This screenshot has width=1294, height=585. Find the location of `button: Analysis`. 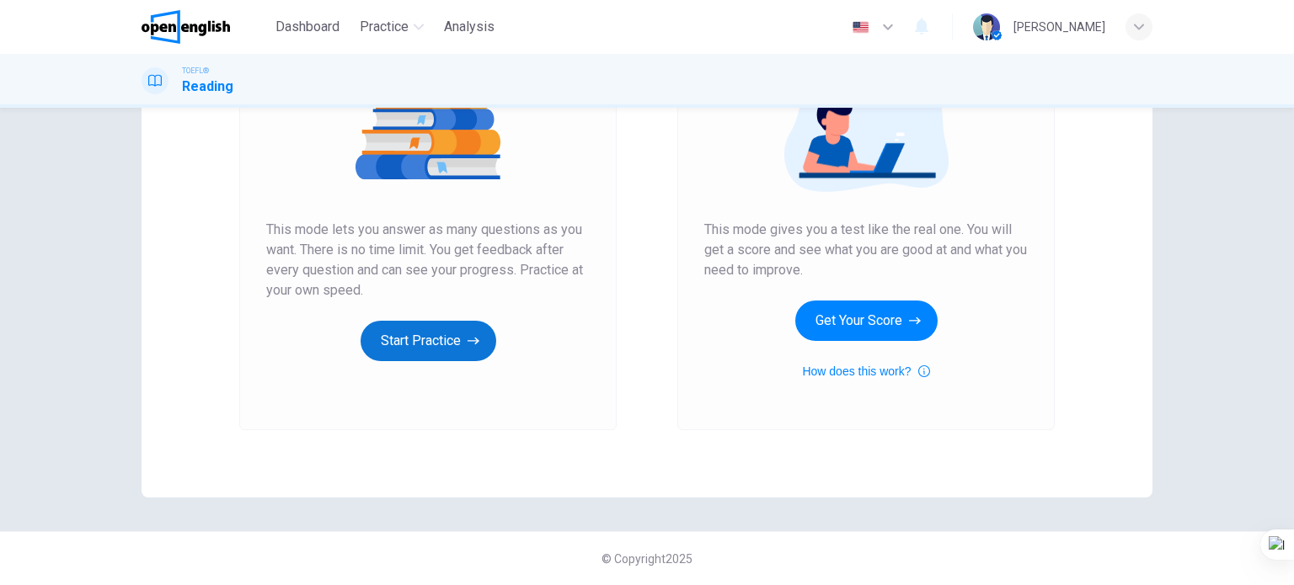

button: Analysis is located at coordinates (469, 27).